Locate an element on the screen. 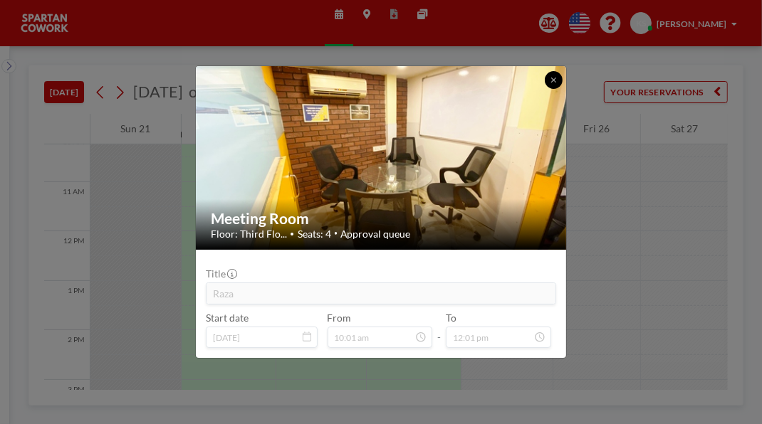 The image size is (762, 424). label: Start date is located at coordinates (227, 317).